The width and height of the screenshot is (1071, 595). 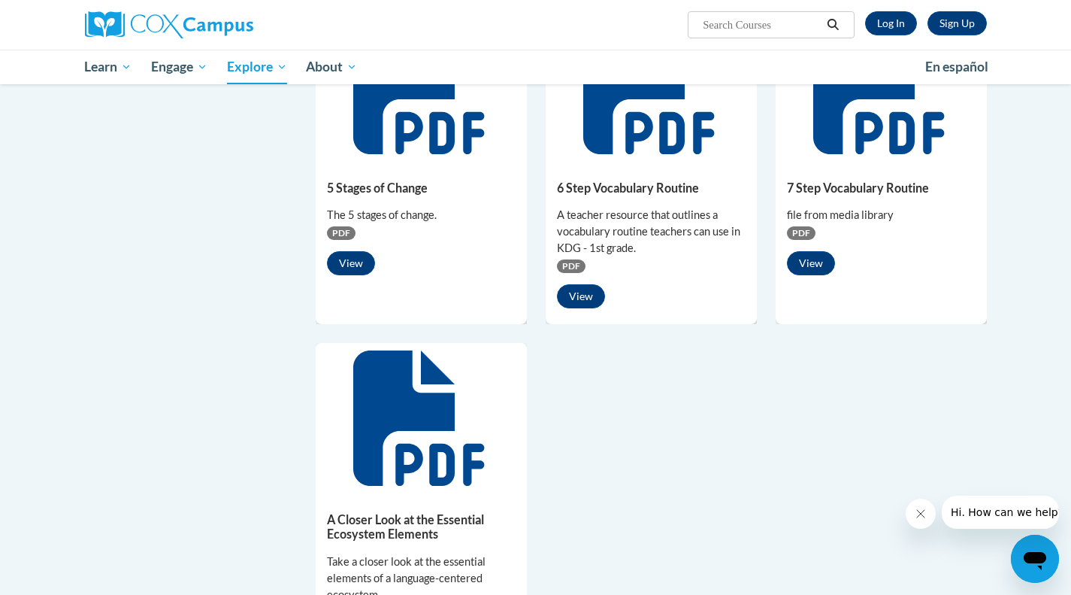 I want to click on a: Explore, so click(x=257, y=67).